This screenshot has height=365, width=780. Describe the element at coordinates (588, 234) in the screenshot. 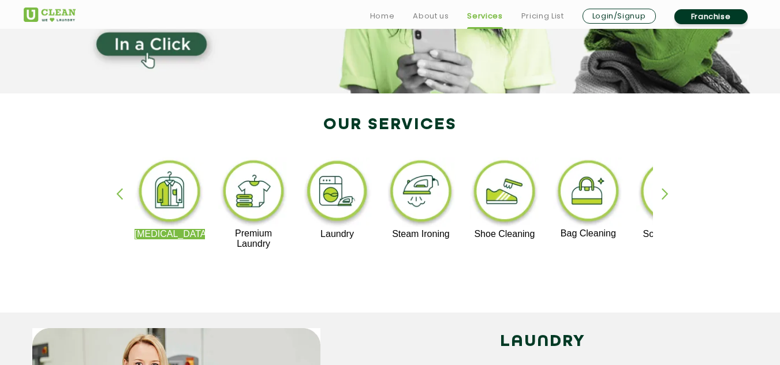

I see `p: Bag Cleaning` at that location.